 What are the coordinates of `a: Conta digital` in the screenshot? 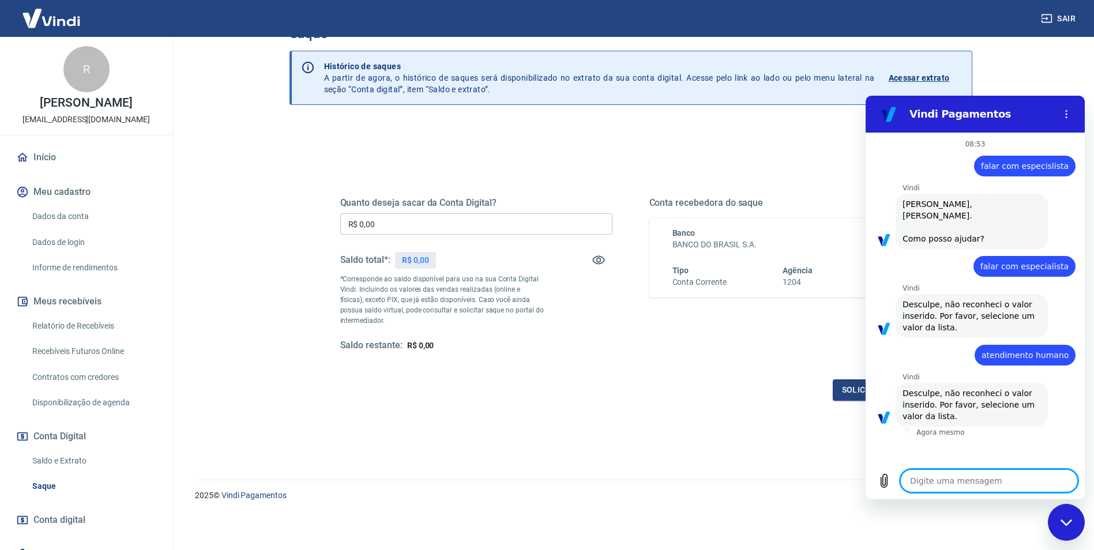 It's located at (86, 520).